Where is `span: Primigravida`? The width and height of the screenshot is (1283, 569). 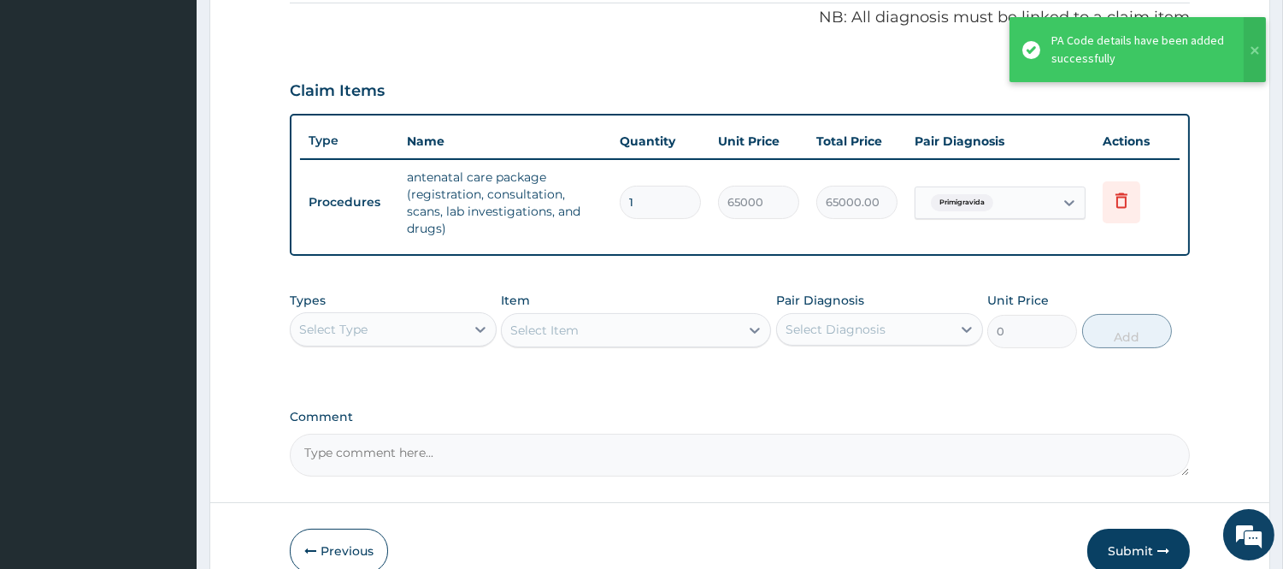
span: Primigravida is located at coordinates (962, 203).